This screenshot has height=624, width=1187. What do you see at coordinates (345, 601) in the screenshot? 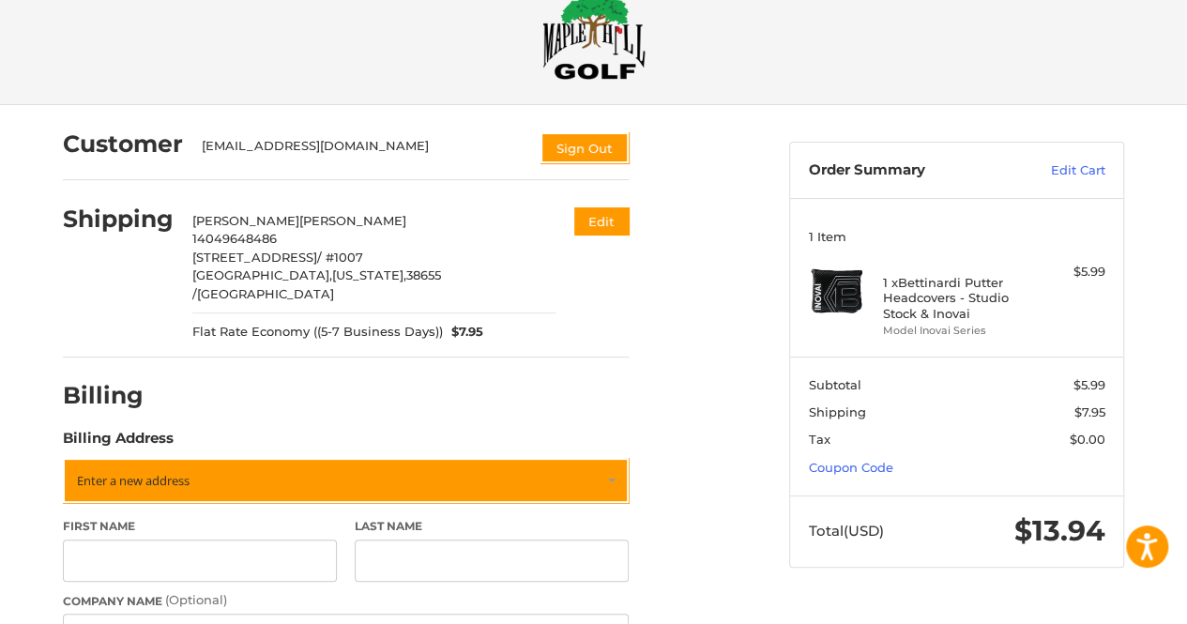
I see `label: Company Name` at bounding box center [345, 601].